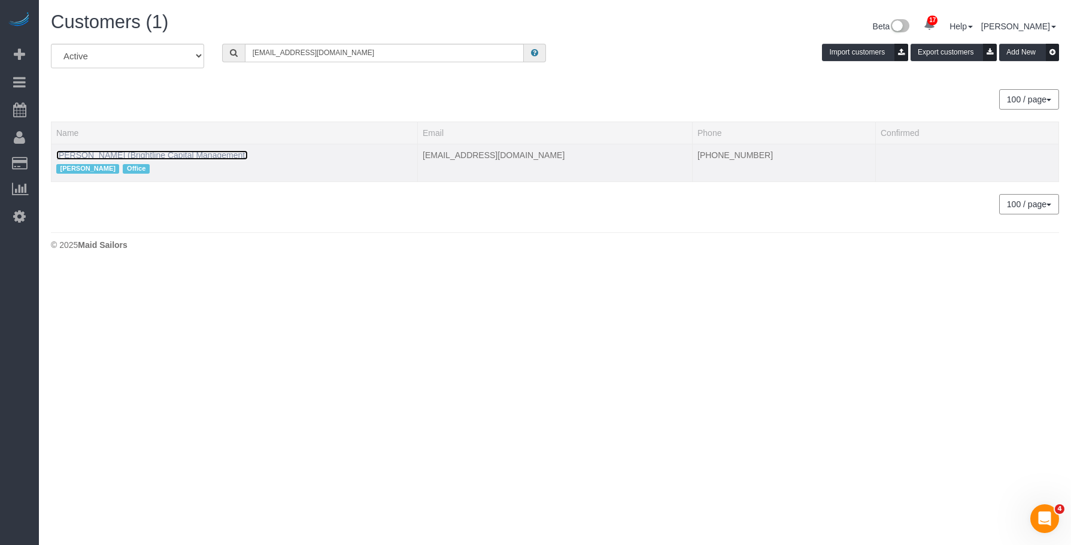 The width and height of the screenshot is (1071, 545). What do you see at coordinates (555, 245) in the screenshot?
I see `div: © 2025` at bounding box center [555, 245].